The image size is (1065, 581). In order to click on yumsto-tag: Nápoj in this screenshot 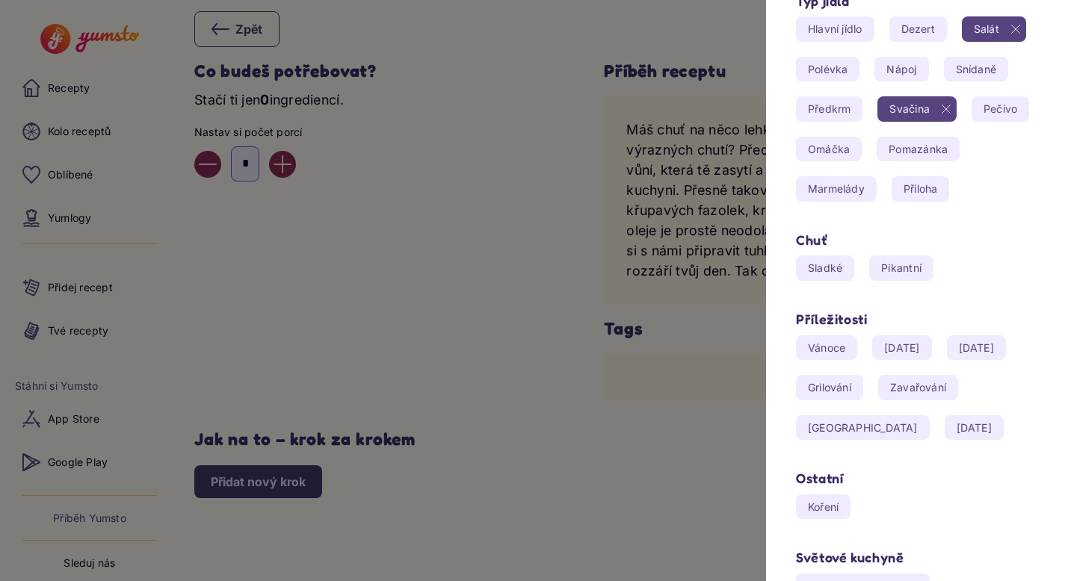, I will do `click(901, 69)`.